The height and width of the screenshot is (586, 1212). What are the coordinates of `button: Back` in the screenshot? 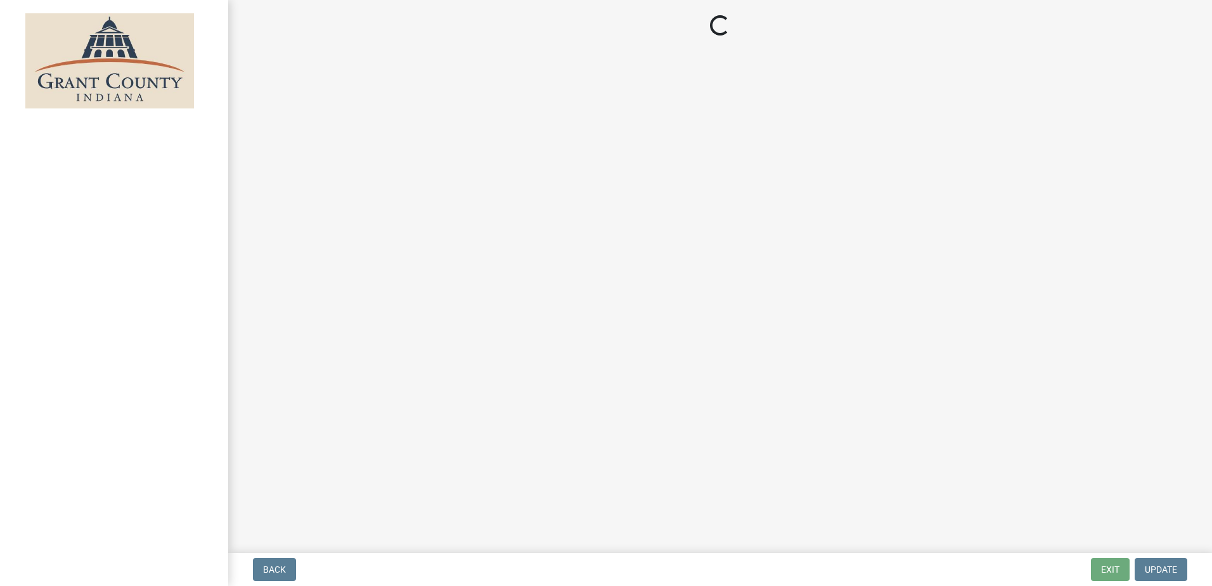 It's located at (274, 569).